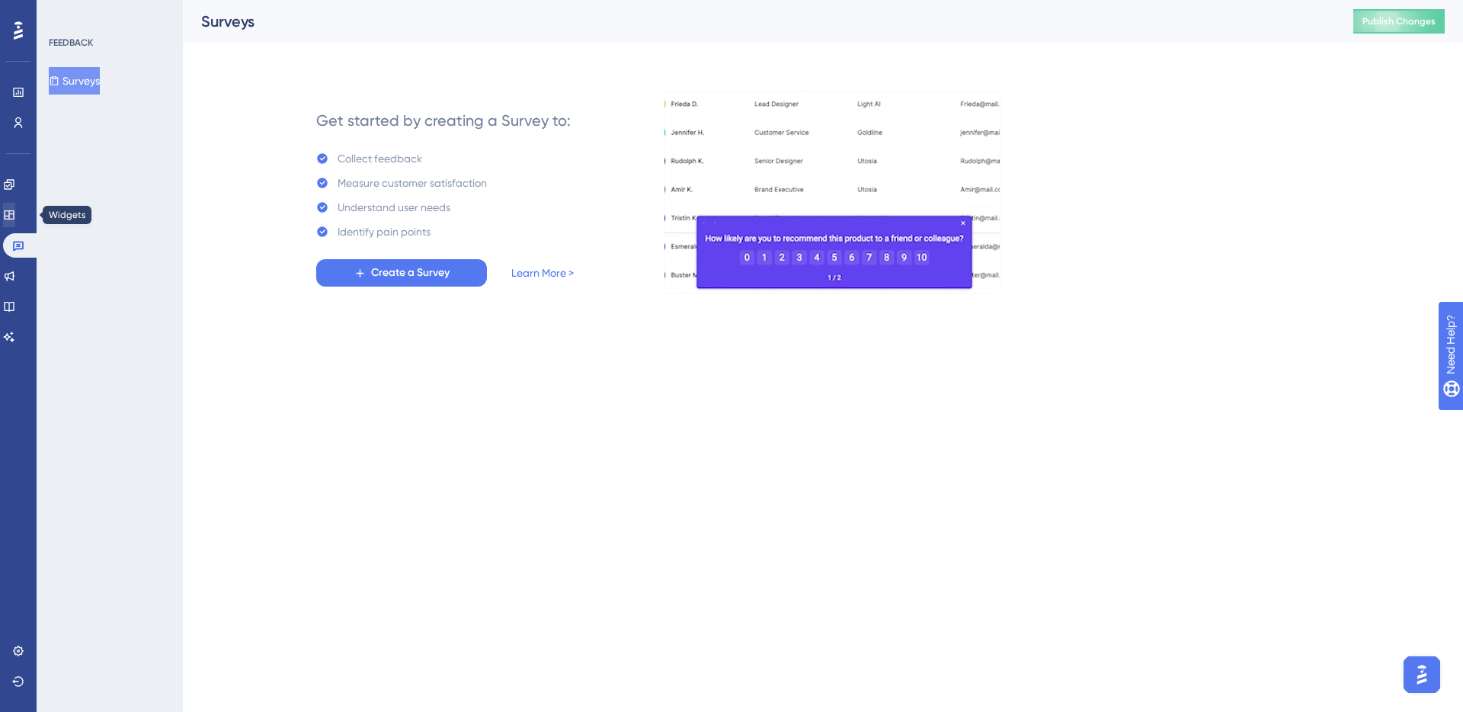 The image size is (1463, 712). Describe the element at coordinates (543, 273) in the screenshot. I see `a: Learn More >` at that location.